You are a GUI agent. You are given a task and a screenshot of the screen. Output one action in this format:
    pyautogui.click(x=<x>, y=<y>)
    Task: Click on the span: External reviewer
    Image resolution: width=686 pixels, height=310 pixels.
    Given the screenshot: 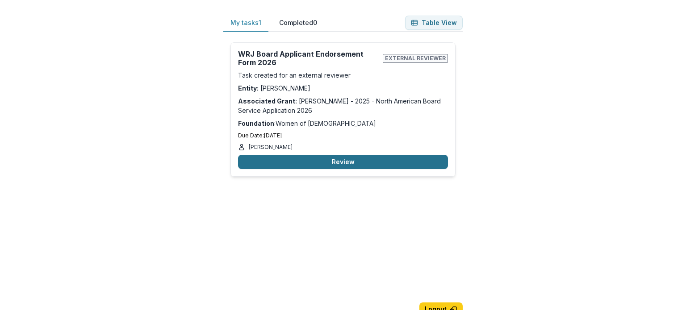 What is the action you would take?
    pyautogui.click(x=415, y=58)
    